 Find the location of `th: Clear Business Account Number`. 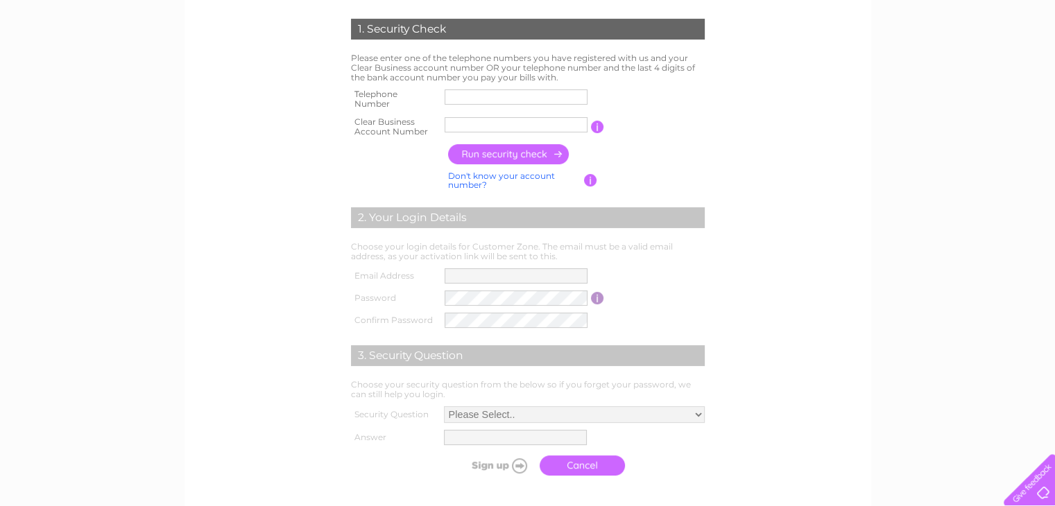

th: Clear Business Account Number is located at coordinates (395, 127).